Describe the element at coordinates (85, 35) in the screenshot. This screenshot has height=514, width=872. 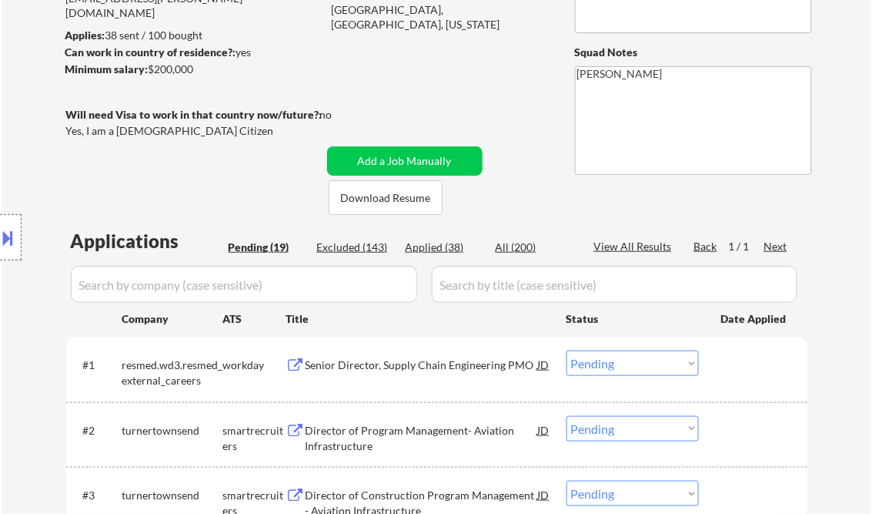
I see `strong: Applies:` at that location.